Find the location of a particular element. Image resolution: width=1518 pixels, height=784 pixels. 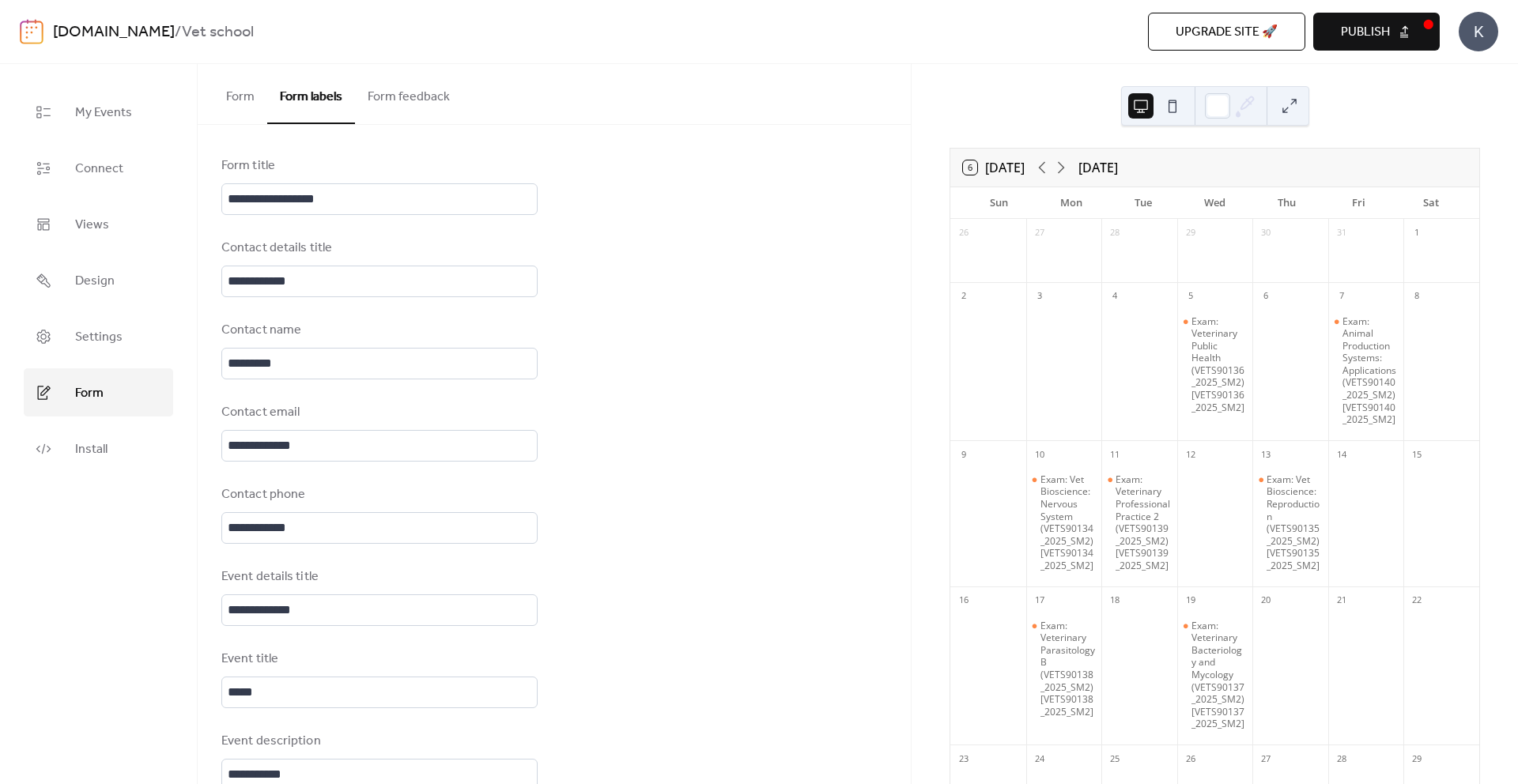

div: 9 is located at coordinates (964, 455).